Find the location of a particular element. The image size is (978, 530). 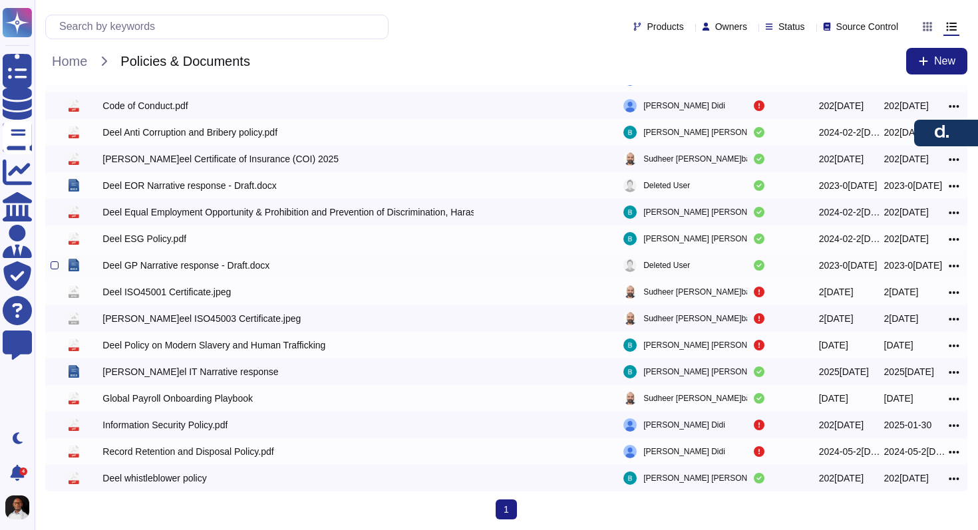

span: 1 is located at coordinates (506, 509).